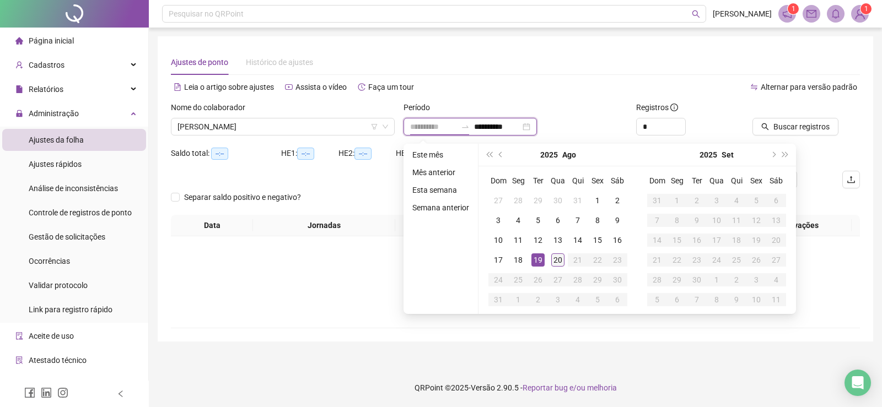  Describe the element at coordinates (515, 295) in the screenshot. I see `div: Não há dados` at that location.